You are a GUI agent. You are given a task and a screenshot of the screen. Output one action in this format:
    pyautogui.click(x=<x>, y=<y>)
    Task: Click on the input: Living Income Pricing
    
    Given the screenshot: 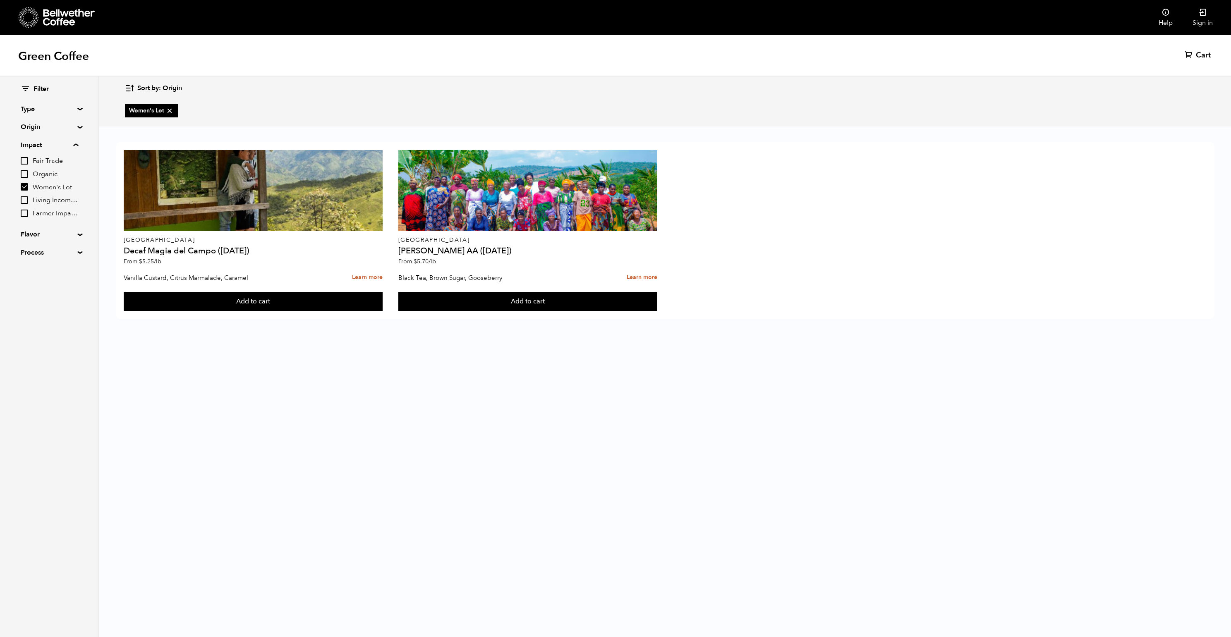 What is the action you would take?
    pyautogui.click(x=24, y=200)
    